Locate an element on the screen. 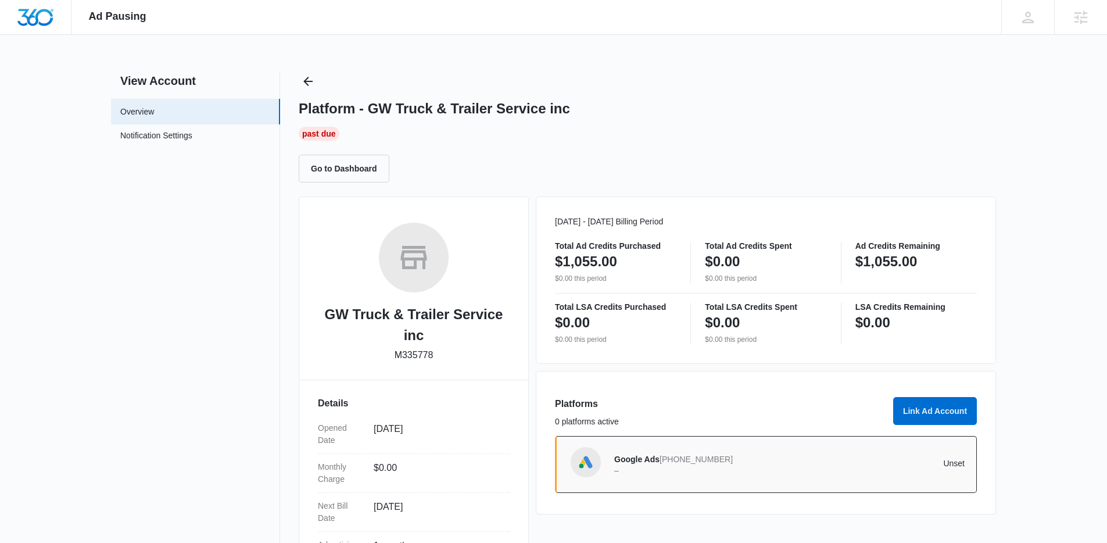 This screenshot has width=1107, height=543. p: Ad Credits Remaining is located at coordinates (916, 246).